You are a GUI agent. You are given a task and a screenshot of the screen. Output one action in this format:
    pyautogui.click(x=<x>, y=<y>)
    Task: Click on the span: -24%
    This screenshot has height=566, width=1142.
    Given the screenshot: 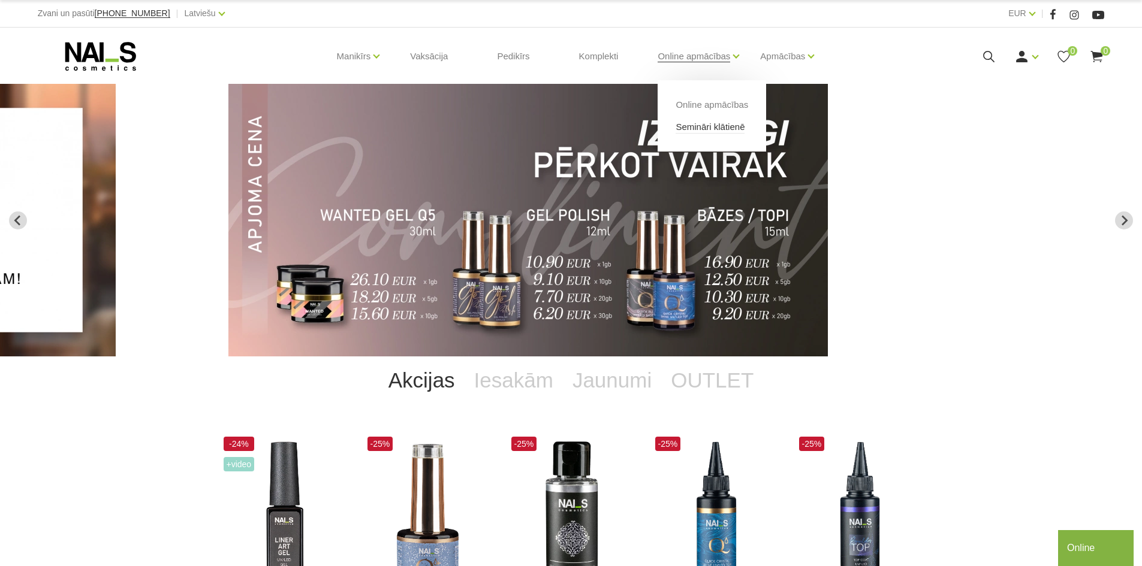 What is the action you would take?
    pyautogui.click(x=239, y=444)
    